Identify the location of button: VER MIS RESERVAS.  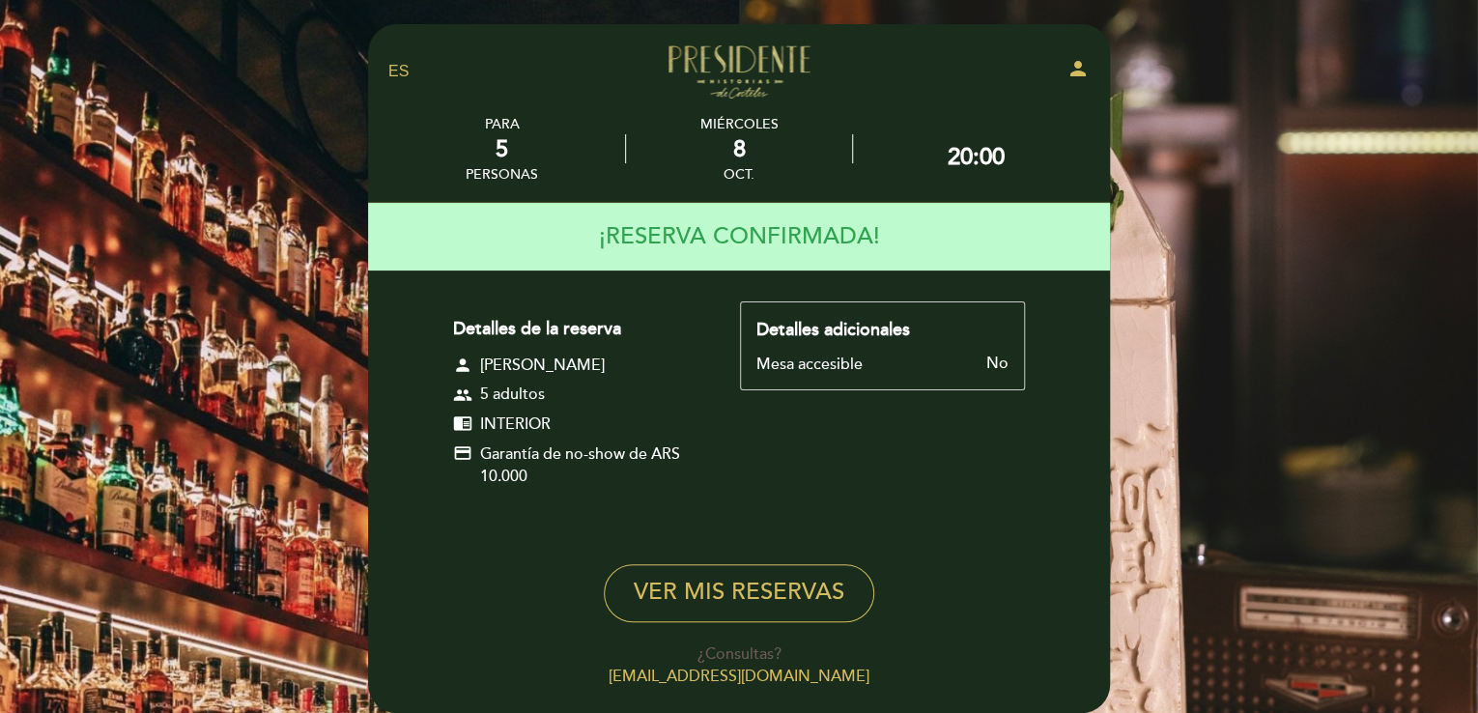
(739, 593).